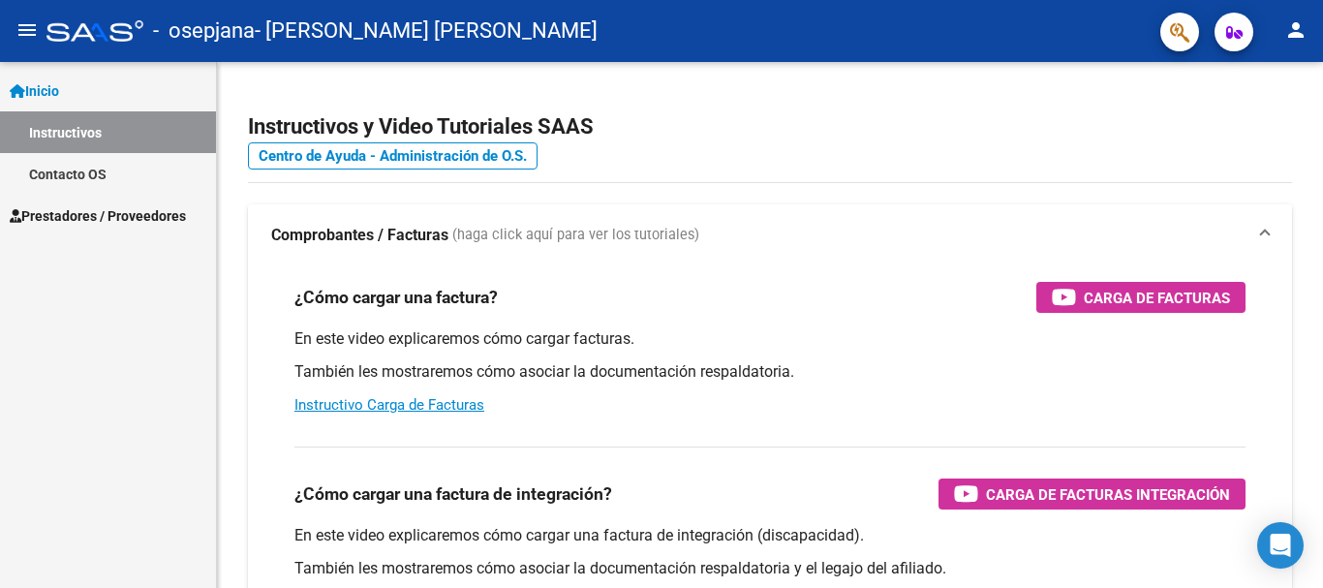 Image resolution: width=1323 pixels, height=588 pixels. What do you see at coordinates (1296, 30) in the screenshot?
I see `mat-icon: person` at bounding box center [1296, 30].